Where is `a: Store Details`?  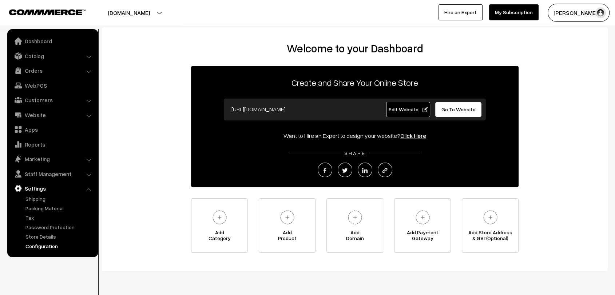
a: Store Details is located at coordinates (60, 237).